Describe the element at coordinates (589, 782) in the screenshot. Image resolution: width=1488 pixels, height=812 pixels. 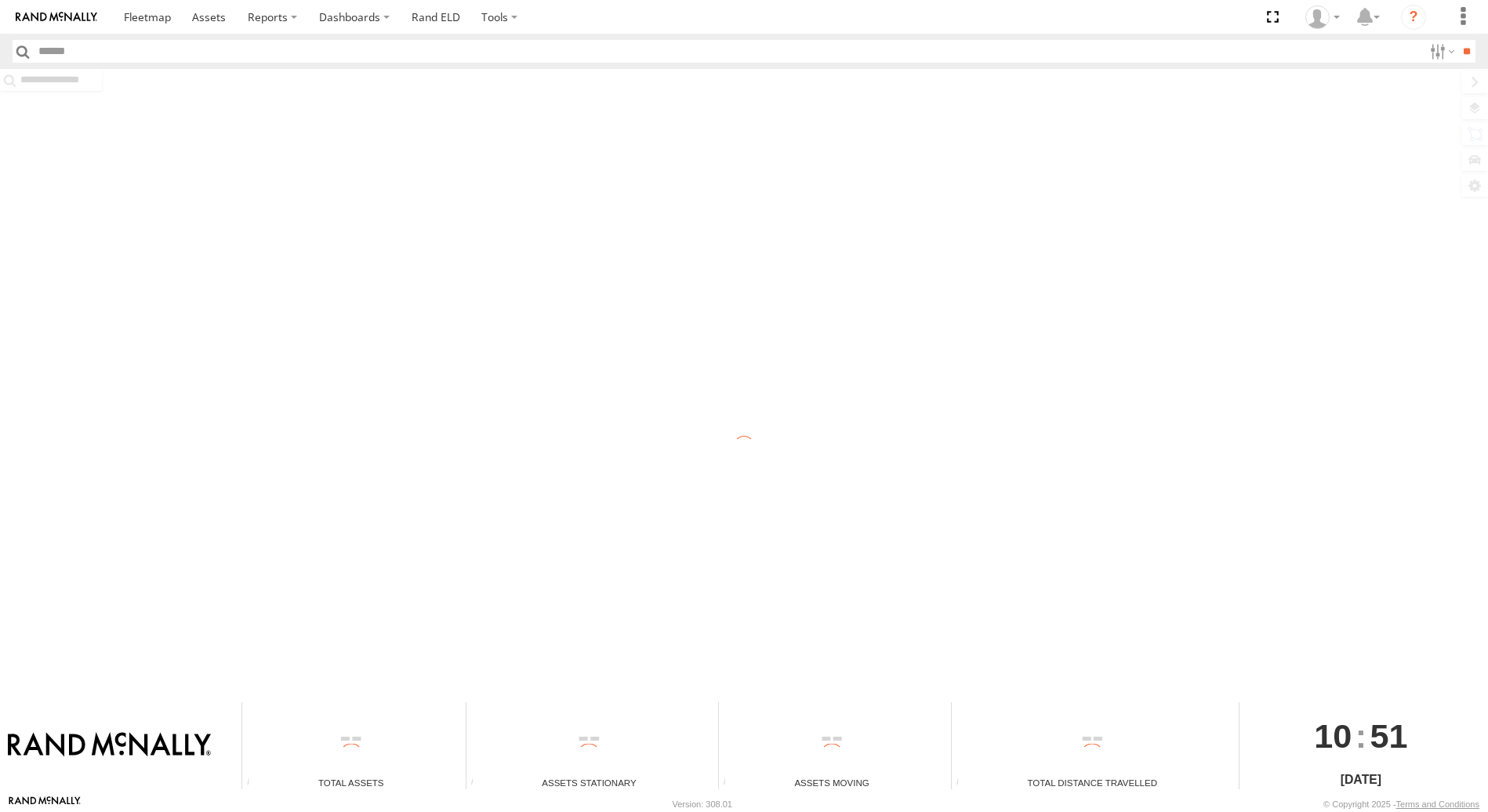
I see `div: Assets Stationary` at that location.